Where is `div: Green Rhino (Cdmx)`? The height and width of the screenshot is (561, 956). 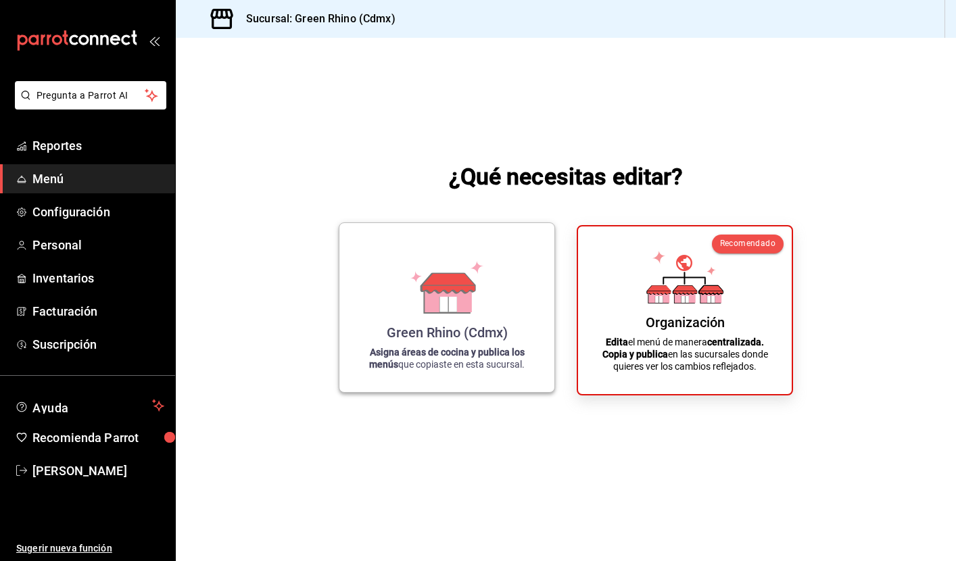 div: Green Rhino (Cdmx) is located at coordinates (447, 333).